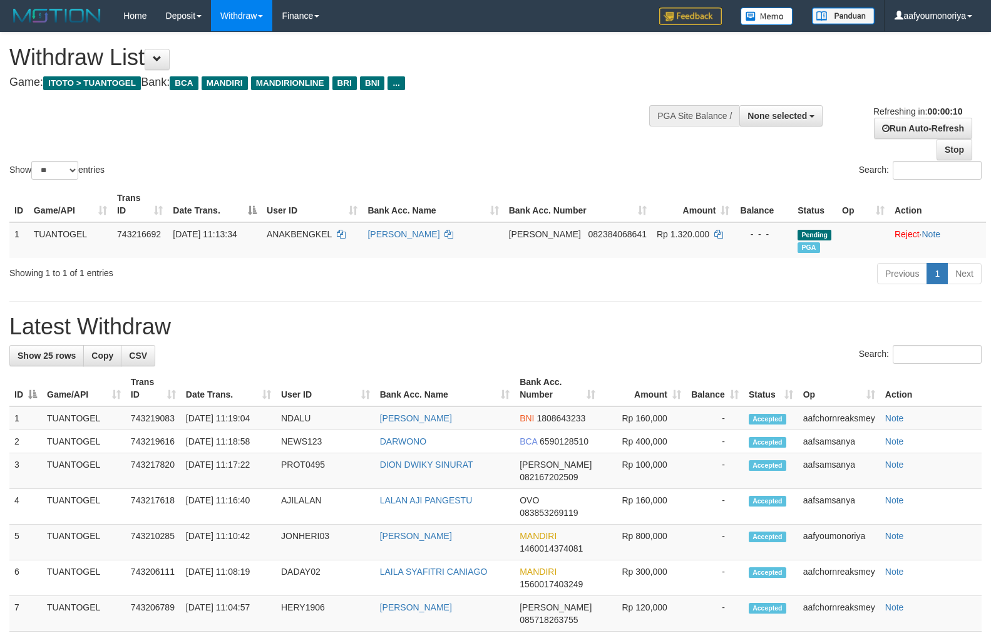  Describe the element at coordinates (771, 388) in the screenshot. I see `th: Status: activate to sort column ascending` at that location.